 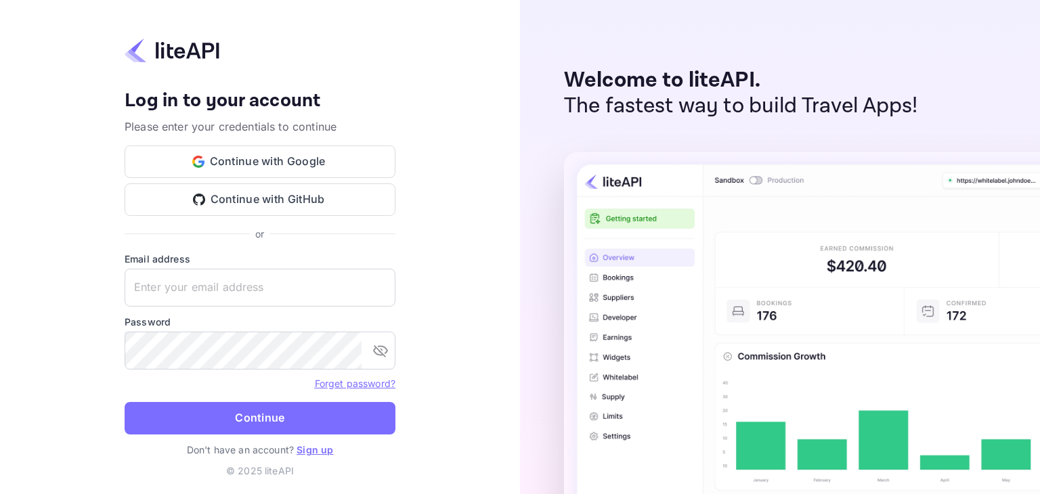 I want to click on p: © 2025 liteAPI, so click(x=260, y=471).